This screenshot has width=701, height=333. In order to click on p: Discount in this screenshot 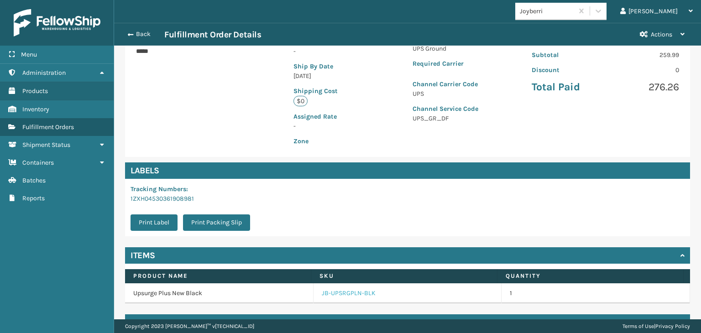, I will do `click(566, 70)`.